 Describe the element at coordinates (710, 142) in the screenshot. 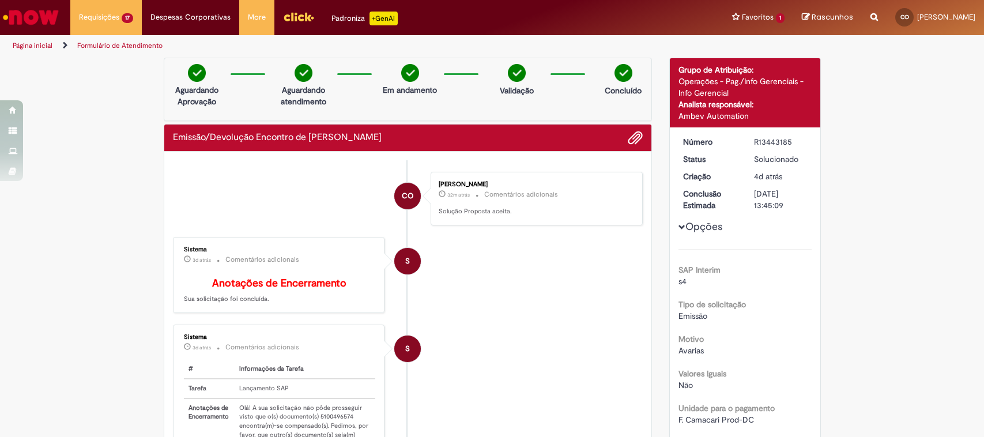

I see `dt: Número` at that location.